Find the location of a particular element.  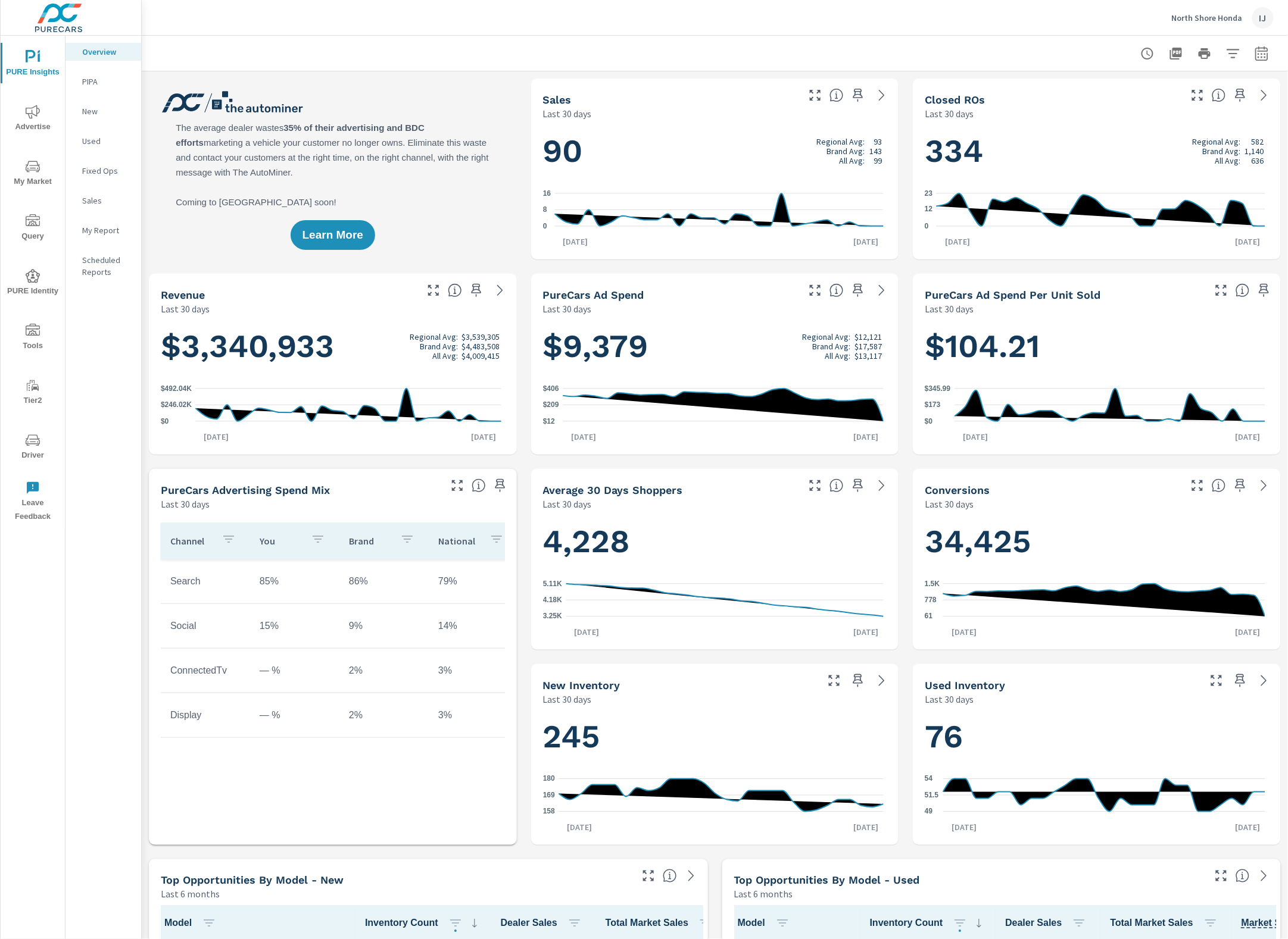

p: Used is located at coordinates (106, 141).